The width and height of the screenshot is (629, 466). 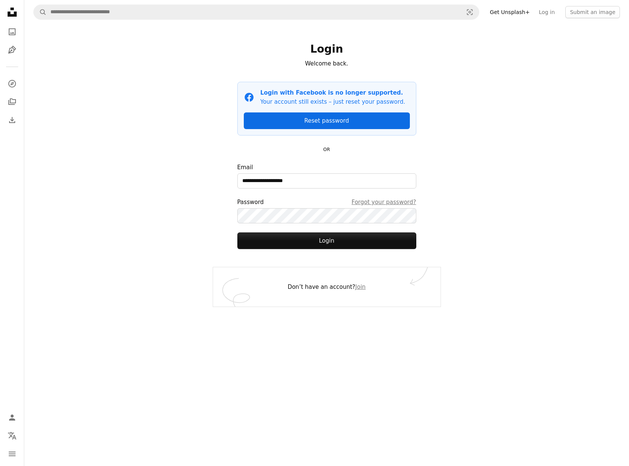 I want to click on a: Log in, so click(x=546, y=12).